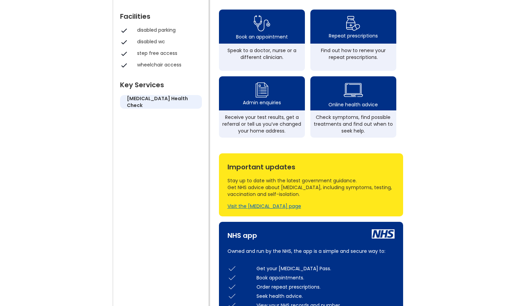  Describe the element at coordinates (353, 54) in the screenshot. I see `div: Find out how to renew your repeat prescriptions.` at that location.